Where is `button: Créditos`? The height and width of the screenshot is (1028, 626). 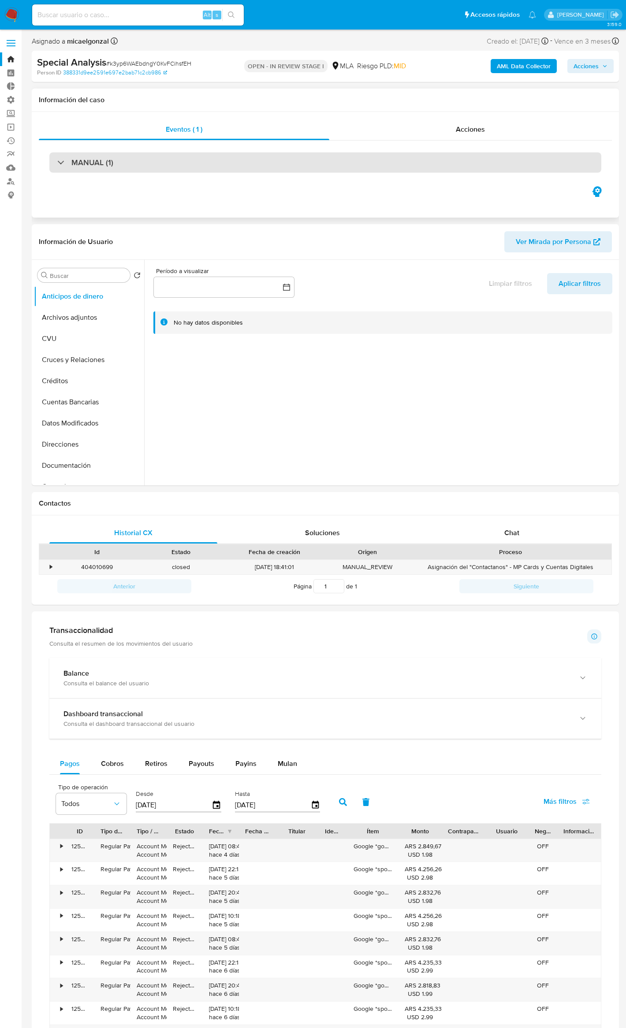
button: Créditos is located at coordinates (89, 381).